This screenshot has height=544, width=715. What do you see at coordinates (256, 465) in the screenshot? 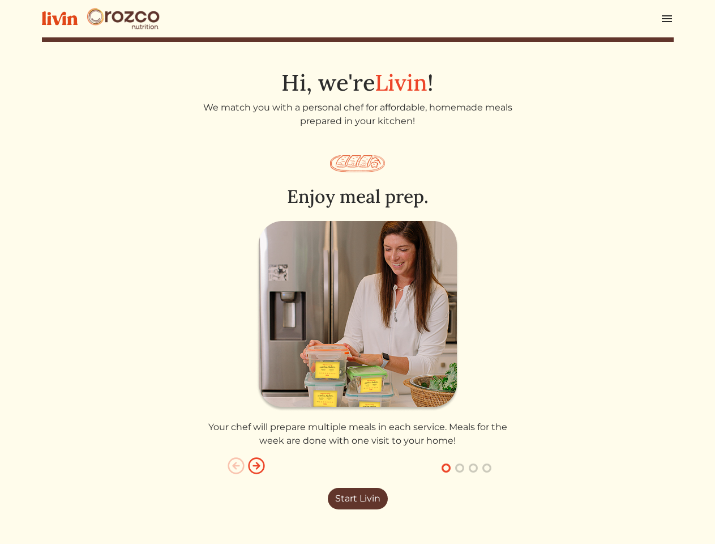
I see `img: arrow_right_circle-0c737bc566e65d76d80682a015965e9d48686a7e0252d16461ad7fdad8d1263b.svg` at bounding box center [256, 465].